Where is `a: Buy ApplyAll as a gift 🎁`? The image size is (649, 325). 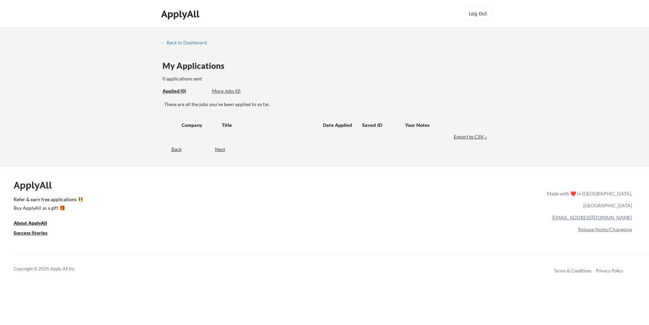
a: Buy ApplyAll as a gift 🎁 is located at coordinates (48, 208).